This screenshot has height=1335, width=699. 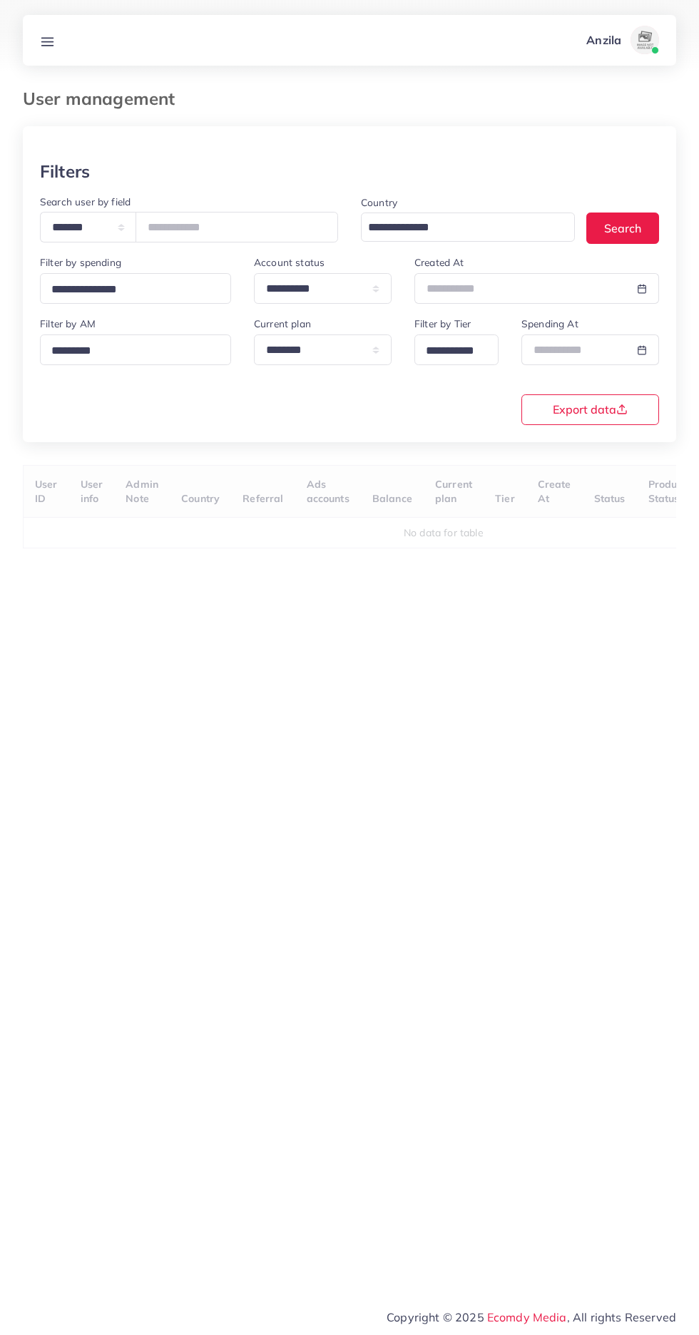 I want to click on span: , All rights Reserved, so click(x=621, y=1317).